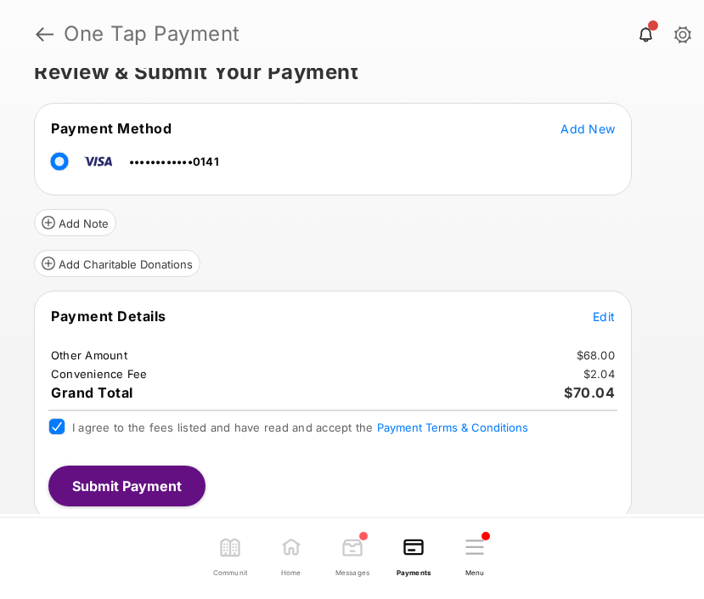  I want to click on a: Payments, so click(414, 556).